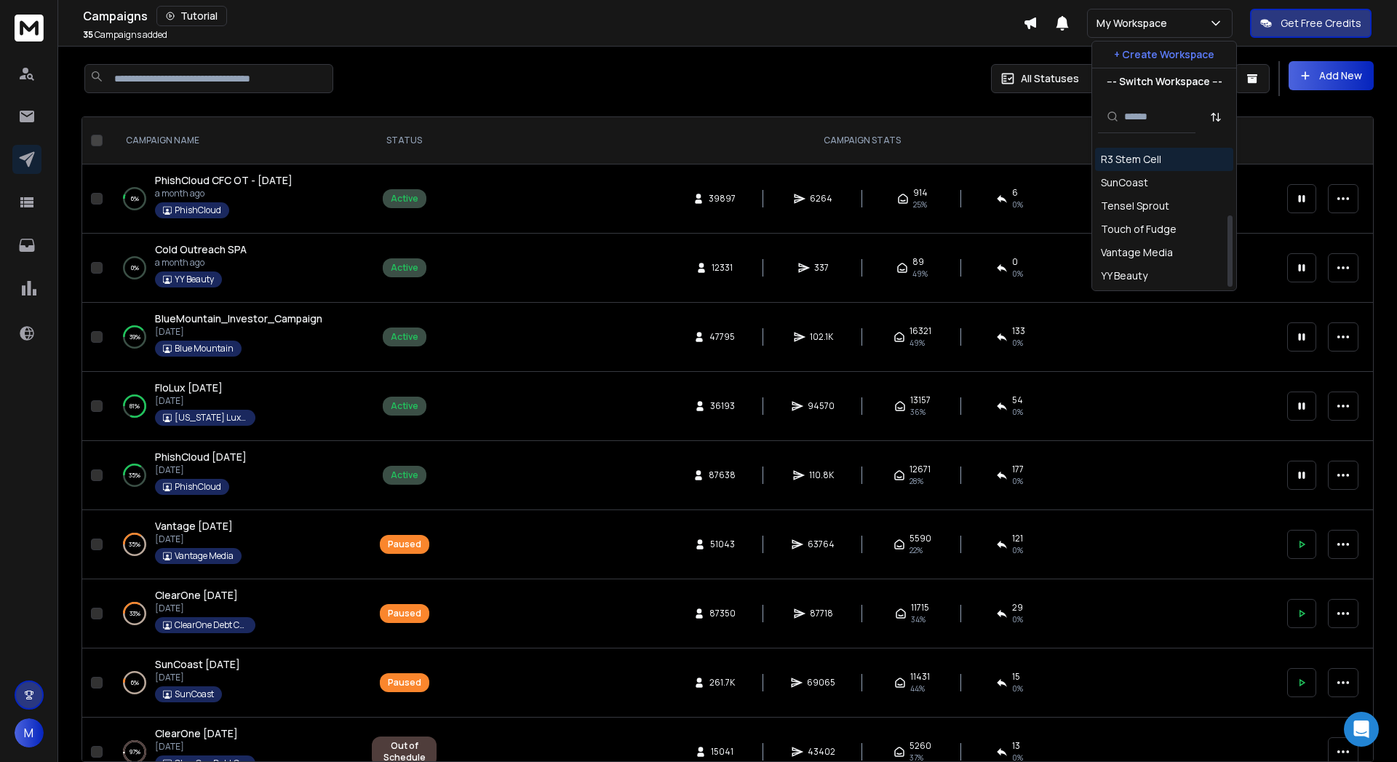  What do you see at coordinates (239, 318) in the screenshot?
I see `span: BlueMountain_Investor_Campaign` at bounding box center [239, 318].